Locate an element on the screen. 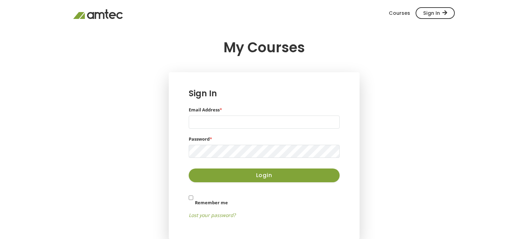 The image size is (528, 239). a: Amtec Dashboard is located at coordinates (98, 14).